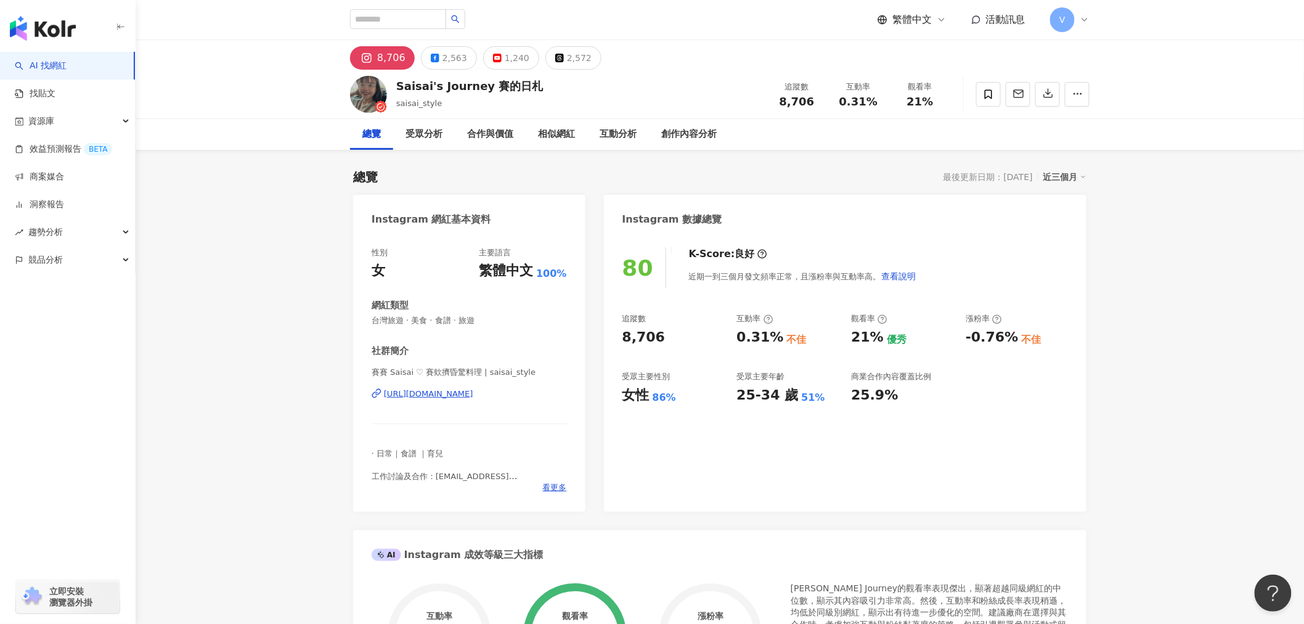 The width and height of the screenshot is (1304, 624). Describe the element at coordinates (767, 395) in the screenshot. I see `div: 25-34 歲` at that location.